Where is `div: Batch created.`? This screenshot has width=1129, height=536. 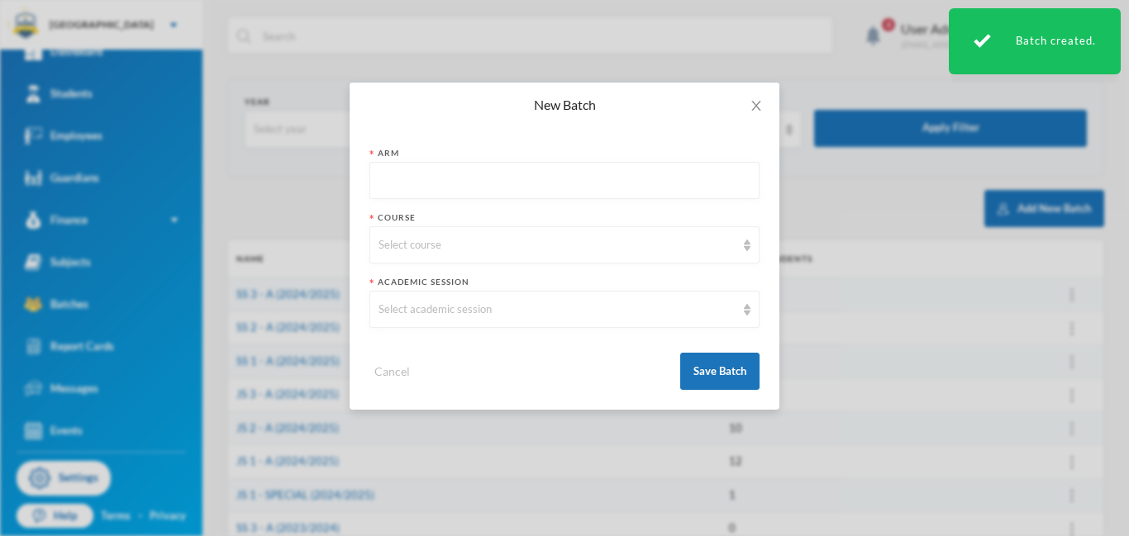 div: Batch created. is located at coordinates (1034, 41).